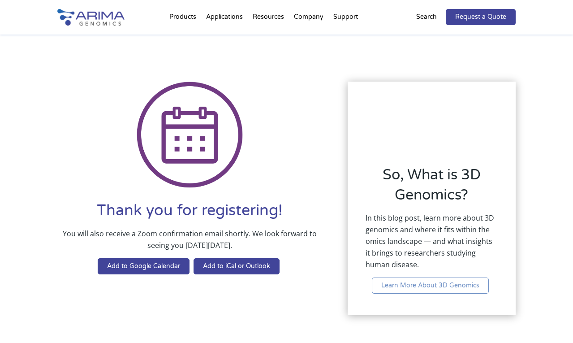 Image resolution: width=573 pixels, height=343 pixels. Describe the element at coordinates (481, 17) in the screenshot. I see `a: Request a Quote` at that location.